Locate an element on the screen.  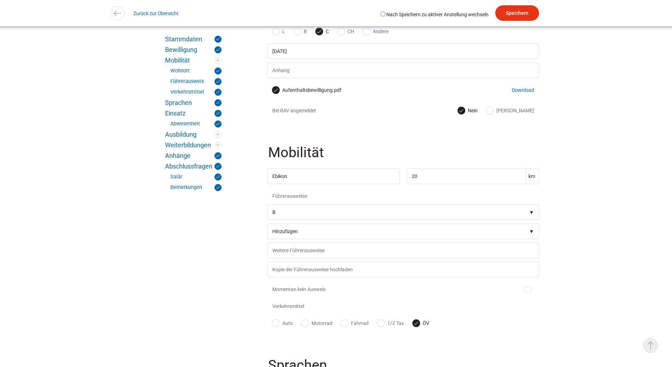
label: Auto is located at coordinates (283, 323).